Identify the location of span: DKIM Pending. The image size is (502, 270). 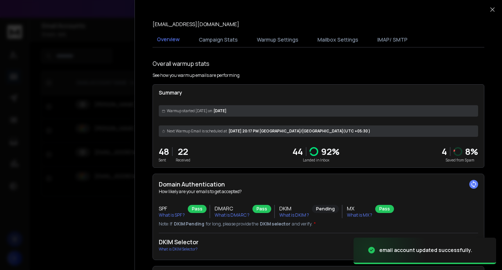
(189, 224).